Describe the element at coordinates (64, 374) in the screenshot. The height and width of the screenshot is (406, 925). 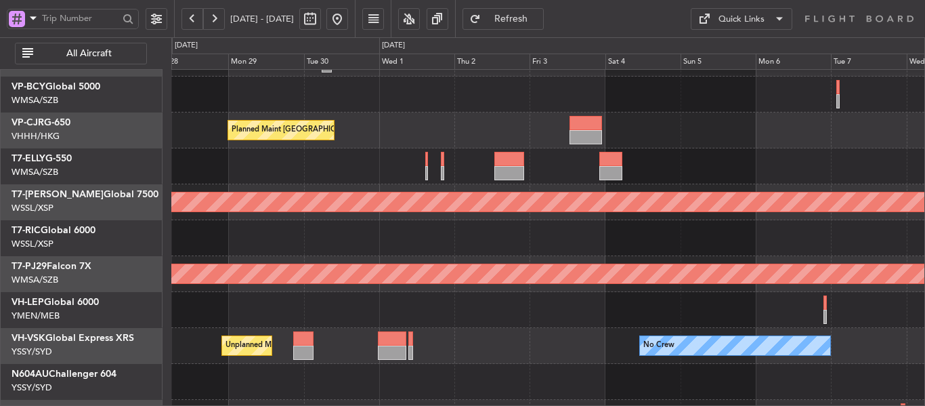
I see `a: N604AUChallenger 604` at that location.